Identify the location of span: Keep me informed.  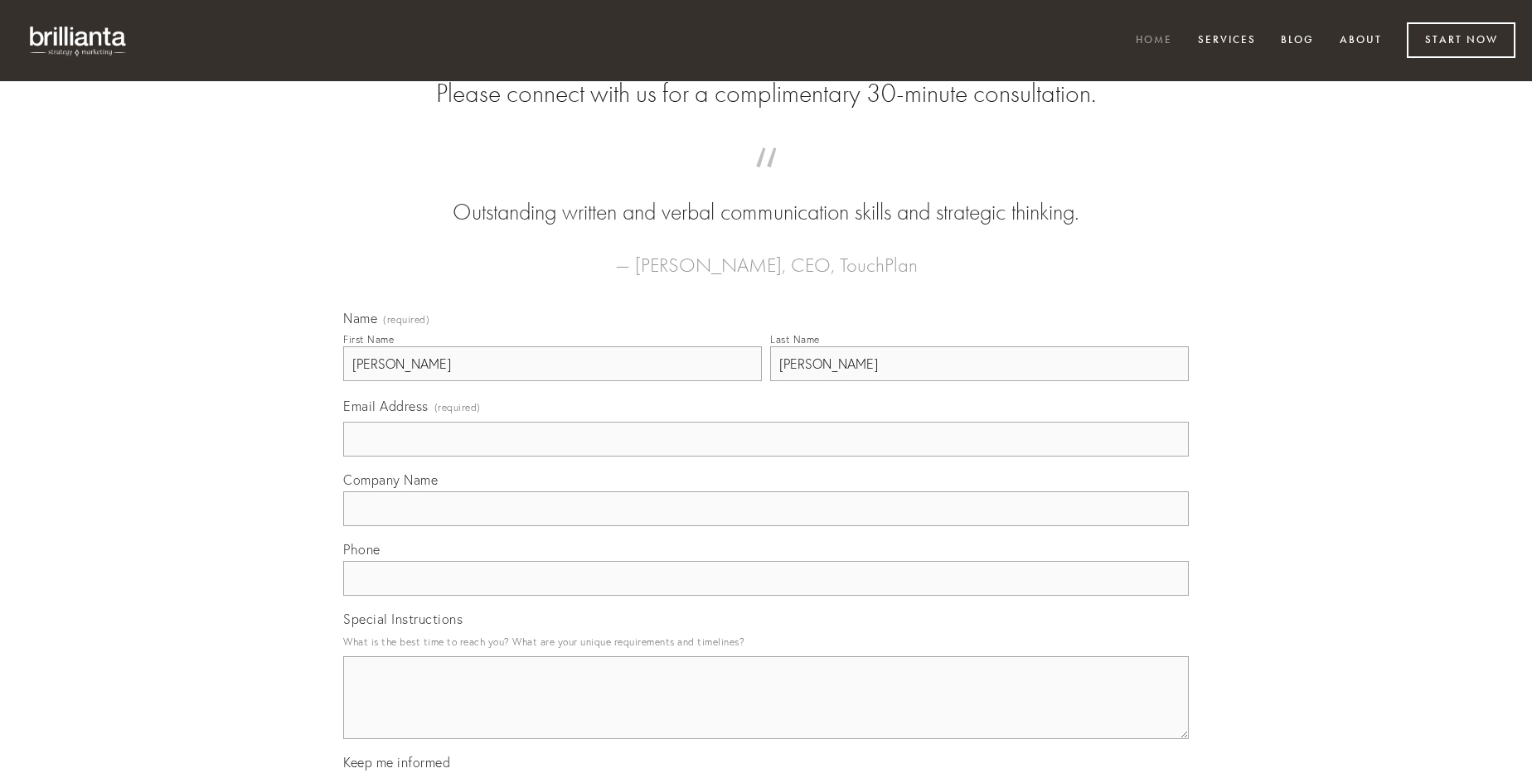
(396, 763).